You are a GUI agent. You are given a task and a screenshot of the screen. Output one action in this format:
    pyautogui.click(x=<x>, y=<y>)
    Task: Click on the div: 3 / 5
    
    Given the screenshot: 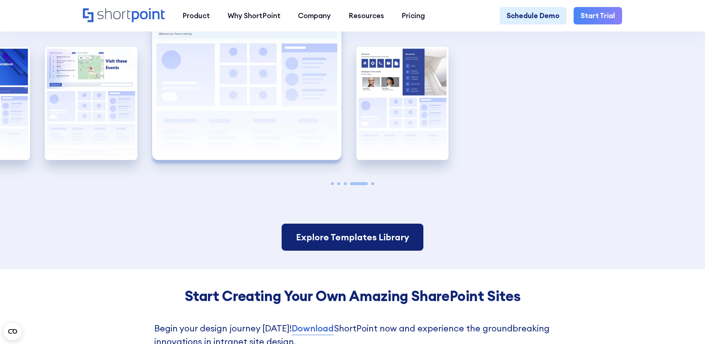 What is the action you would take?
    pyautogui.click(x=91, y=103)
    